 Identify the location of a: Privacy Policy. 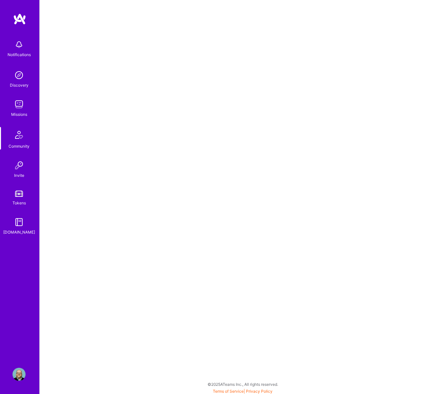
(259, 391).